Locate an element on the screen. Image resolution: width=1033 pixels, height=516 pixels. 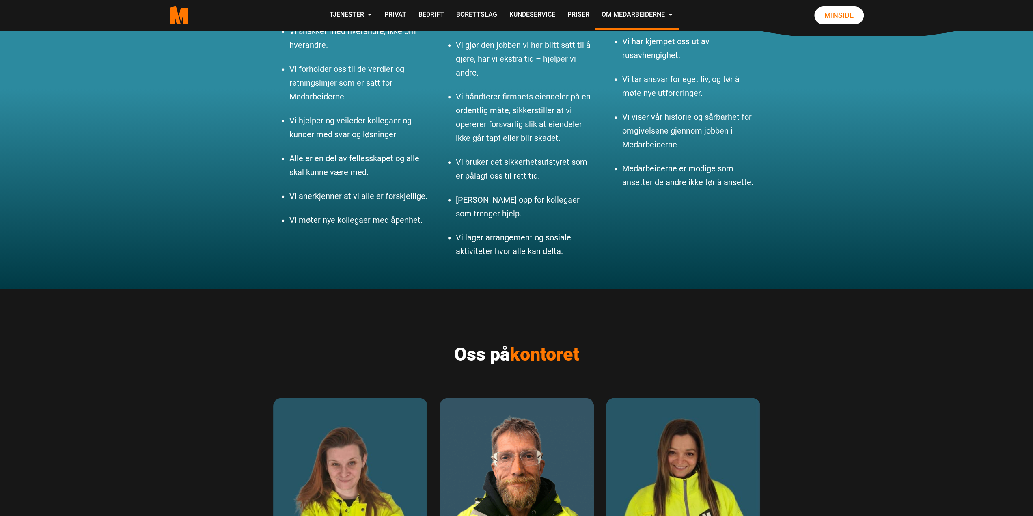
a: Minside is located at coordinates (839, 15).